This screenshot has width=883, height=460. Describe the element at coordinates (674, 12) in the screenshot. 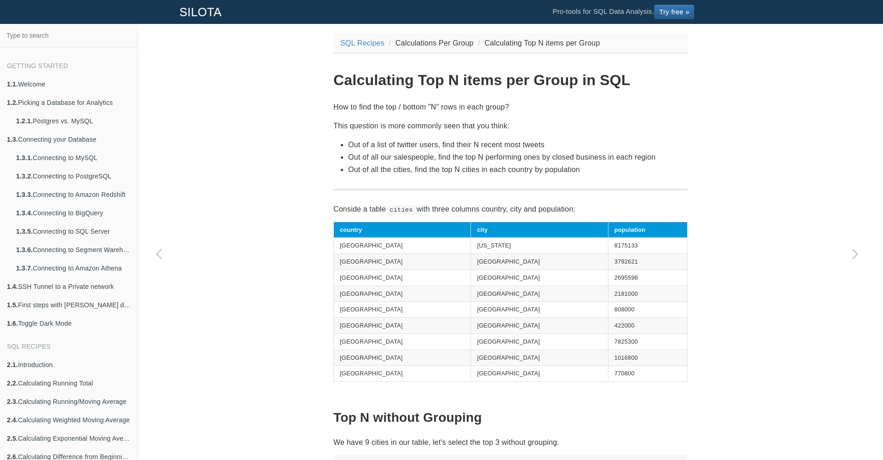

I see `a: Try free »` at that location.